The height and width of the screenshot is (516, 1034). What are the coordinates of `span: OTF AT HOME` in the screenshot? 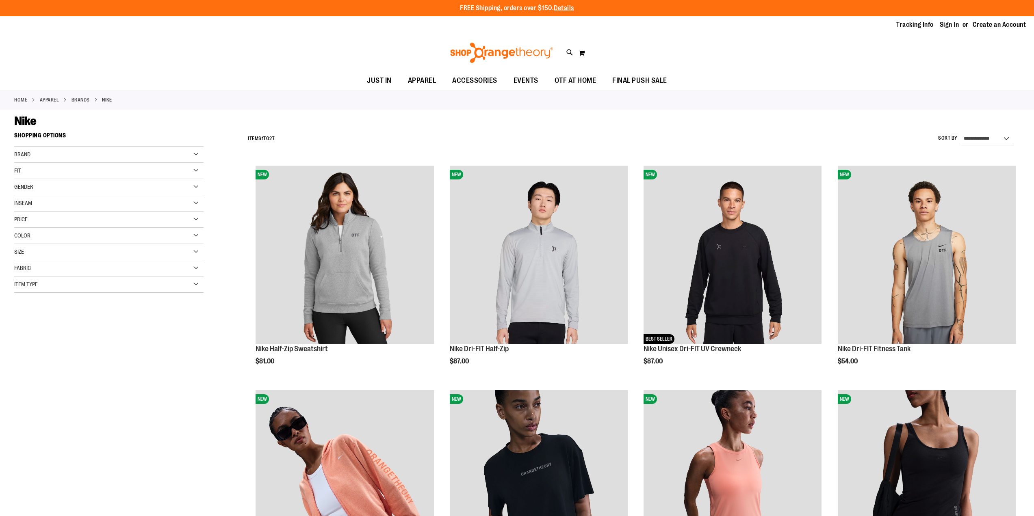 It's located at (575, 80).